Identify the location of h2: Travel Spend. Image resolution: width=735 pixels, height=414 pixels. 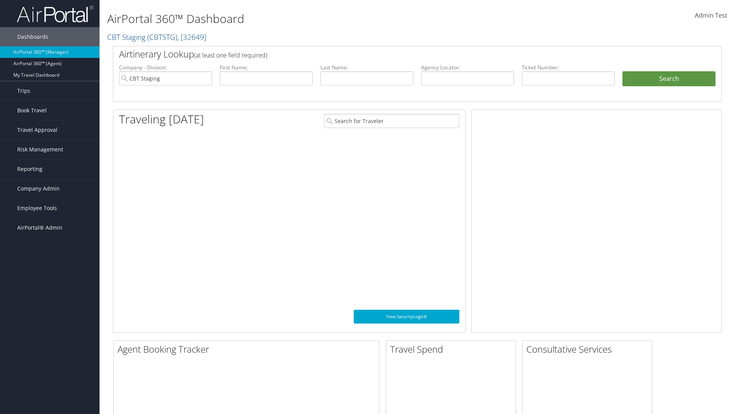
(453, 349).